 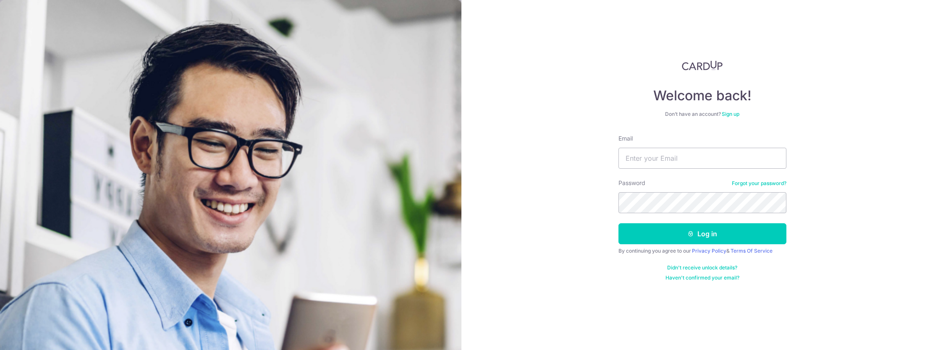 I want to click on input: Enter your Email, so click(x=702, y=158).